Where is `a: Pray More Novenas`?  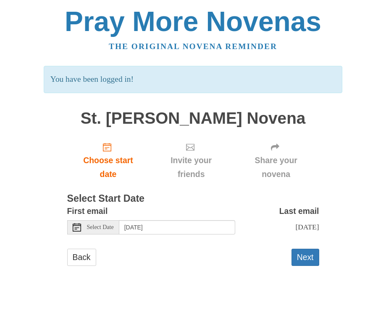 a: Pray More Novenas is located at coordinates (193, 21).